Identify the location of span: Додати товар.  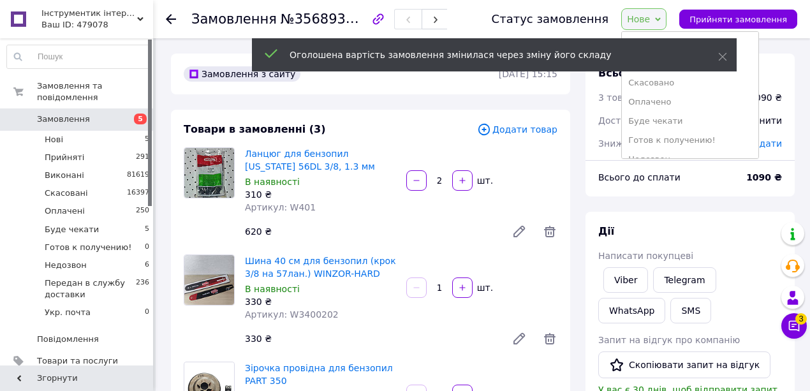
(517, 129).